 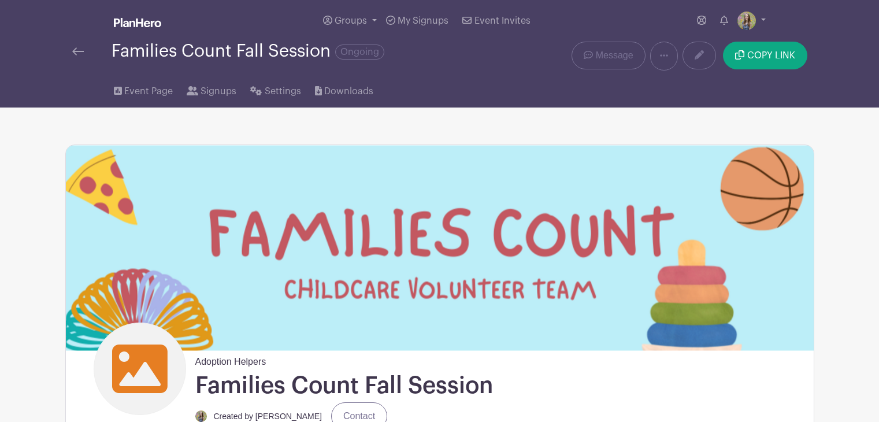 I want to click on h1: Families Count Fall Session, so click(x=344, y=386).